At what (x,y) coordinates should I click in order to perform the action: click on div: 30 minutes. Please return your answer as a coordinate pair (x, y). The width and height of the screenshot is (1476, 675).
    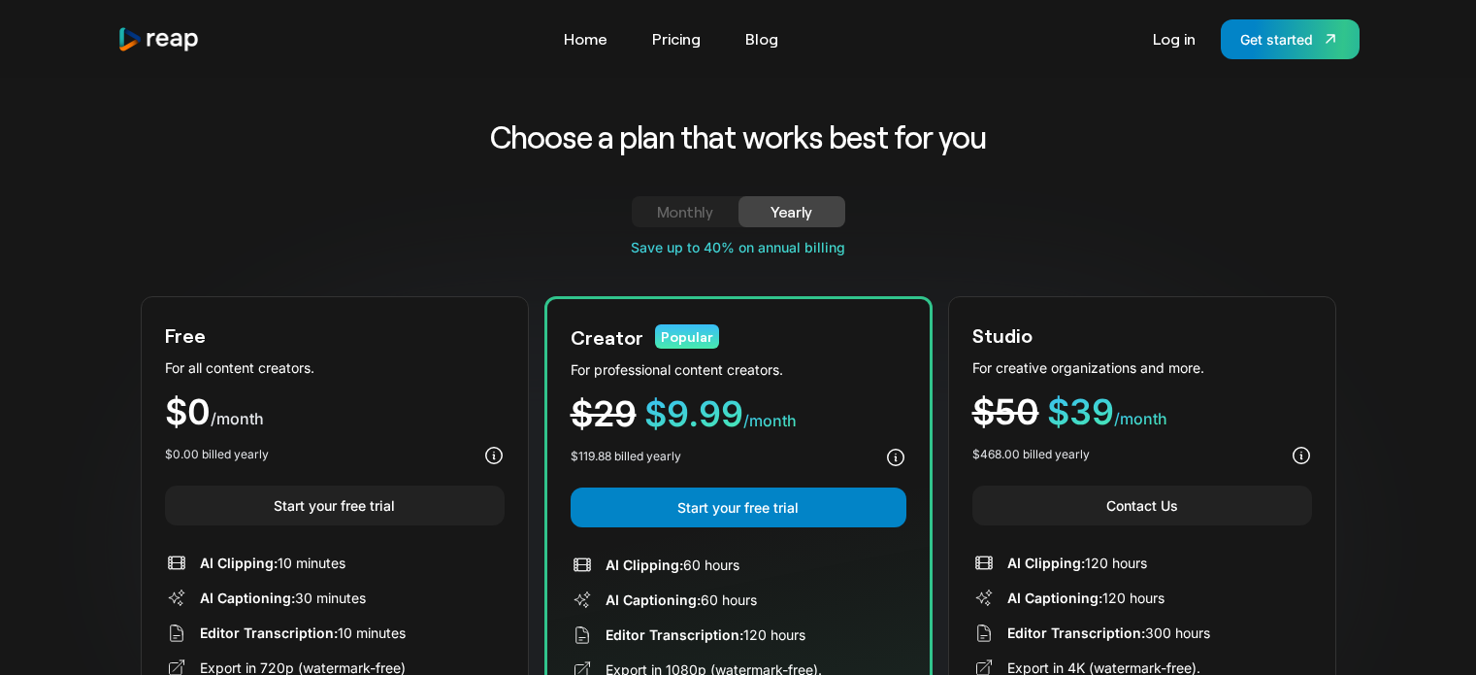
    Looking at the image, I should click on (282, 597).